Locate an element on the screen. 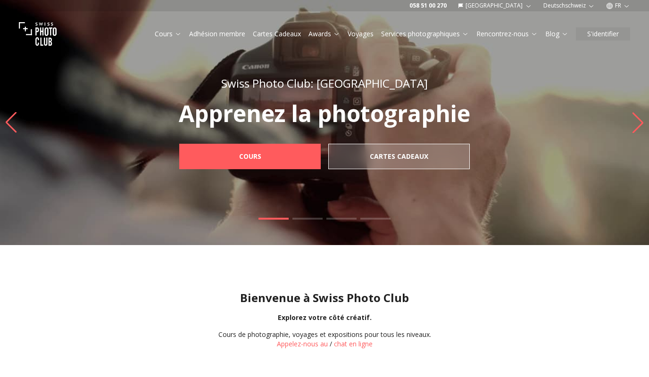 The width and height of the screenshot is (649, 377). b: Cours is located at coordinates (250, 157).